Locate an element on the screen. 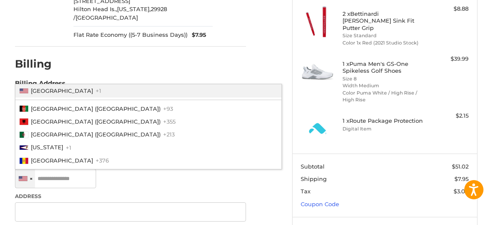 Image resolution: width=492 pixels, height=225 pixels. li: Size Standard is located at coordinates (384, 35).